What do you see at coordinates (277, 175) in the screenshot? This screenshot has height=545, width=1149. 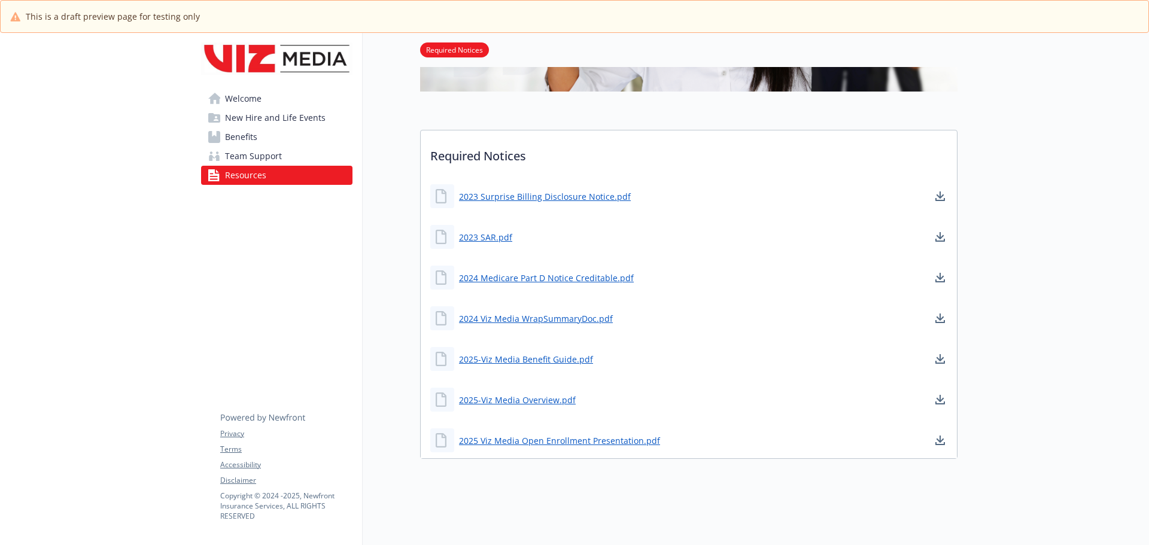 I see `a: Resources` at bounding box center [277, 175].